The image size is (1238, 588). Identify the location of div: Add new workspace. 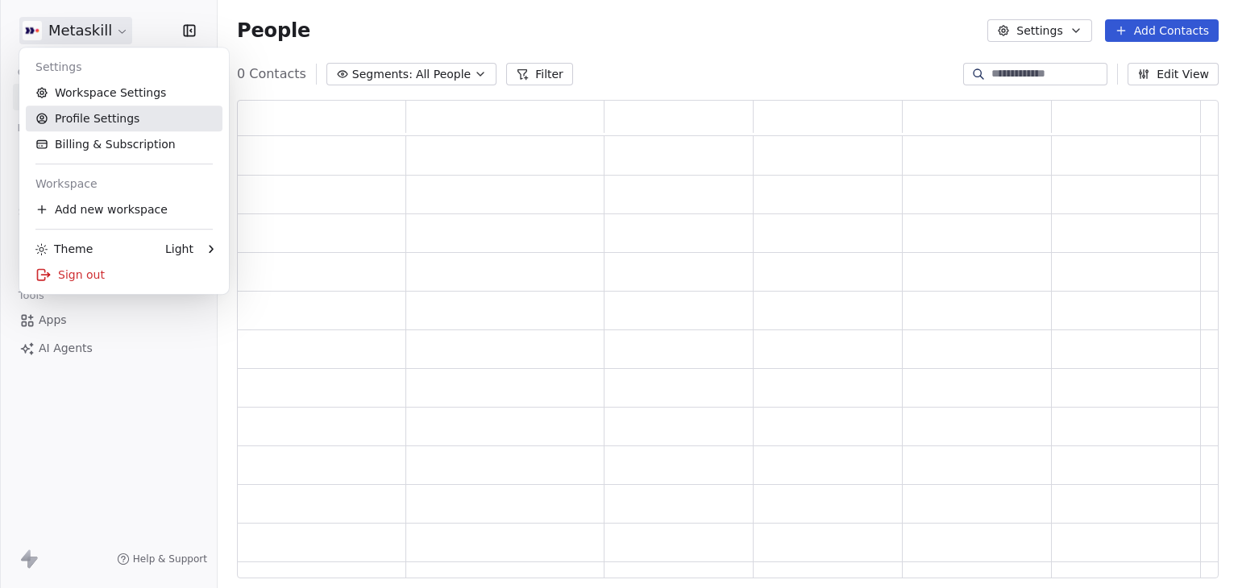
(124, 210).